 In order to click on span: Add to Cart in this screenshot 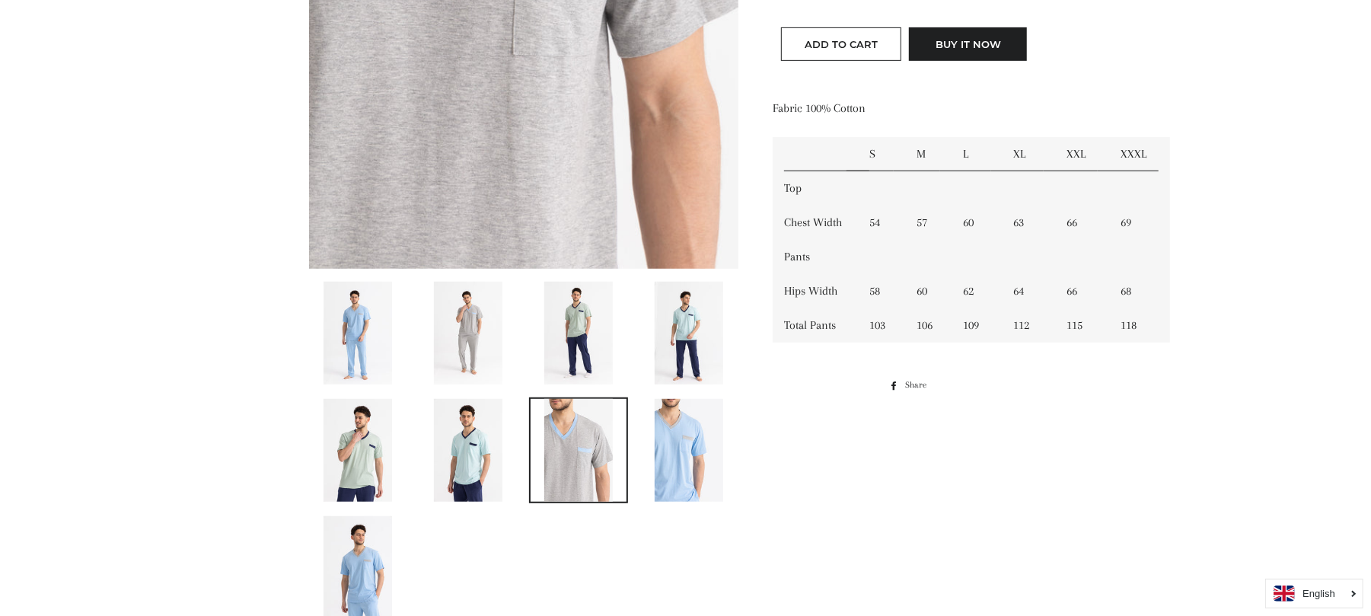, I will do `click(841, 44)`.